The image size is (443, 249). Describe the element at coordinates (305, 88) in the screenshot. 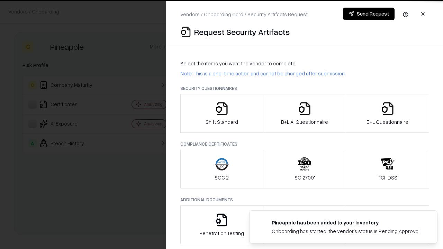

I see `p: Security Questionnaires` at that location.